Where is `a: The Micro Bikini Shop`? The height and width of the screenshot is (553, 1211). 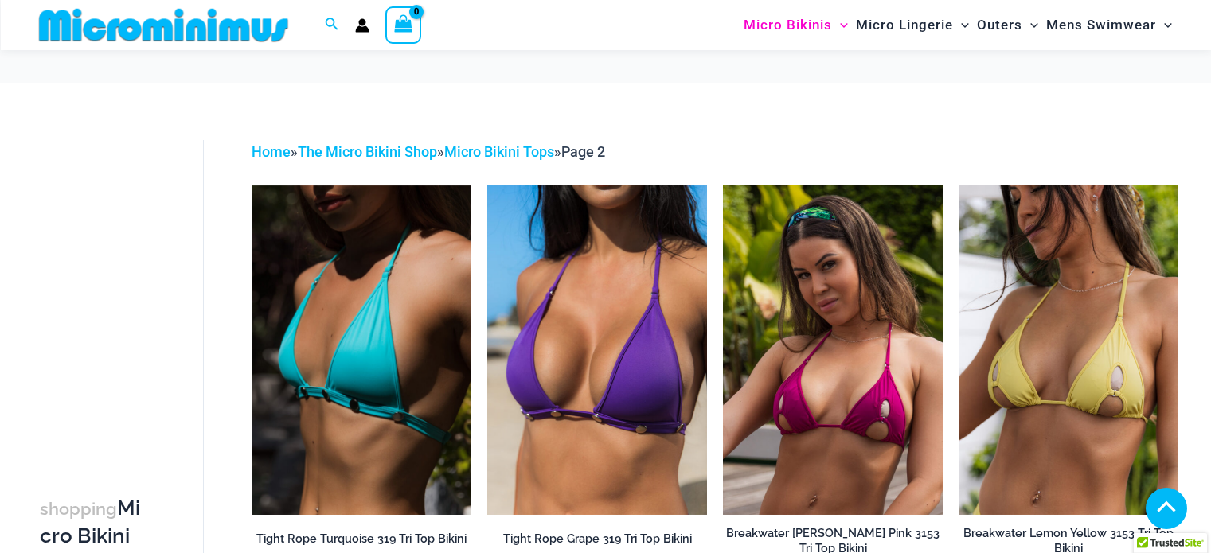 a: The Micro Bikini Shop is located at coordinates (367, 151).